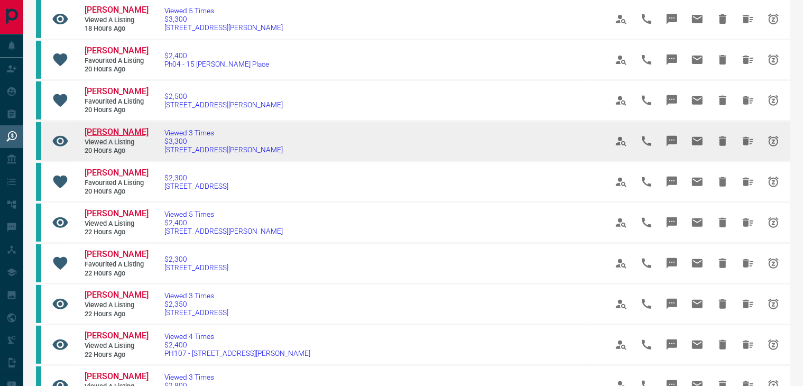 The image size is (803, 386). What do you see at coordinates (196, 304) in the screenshot?
I see `span: $2,350` at bounding box center [196, 304].